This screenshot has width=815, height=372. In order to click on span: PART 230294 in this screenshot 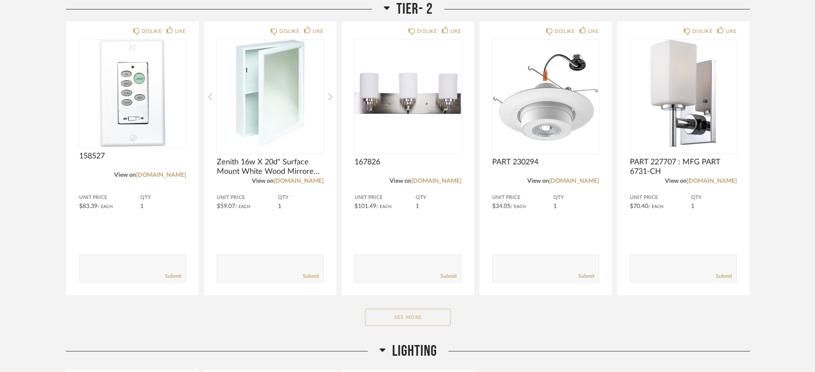, I will do `click(546, 162)`.